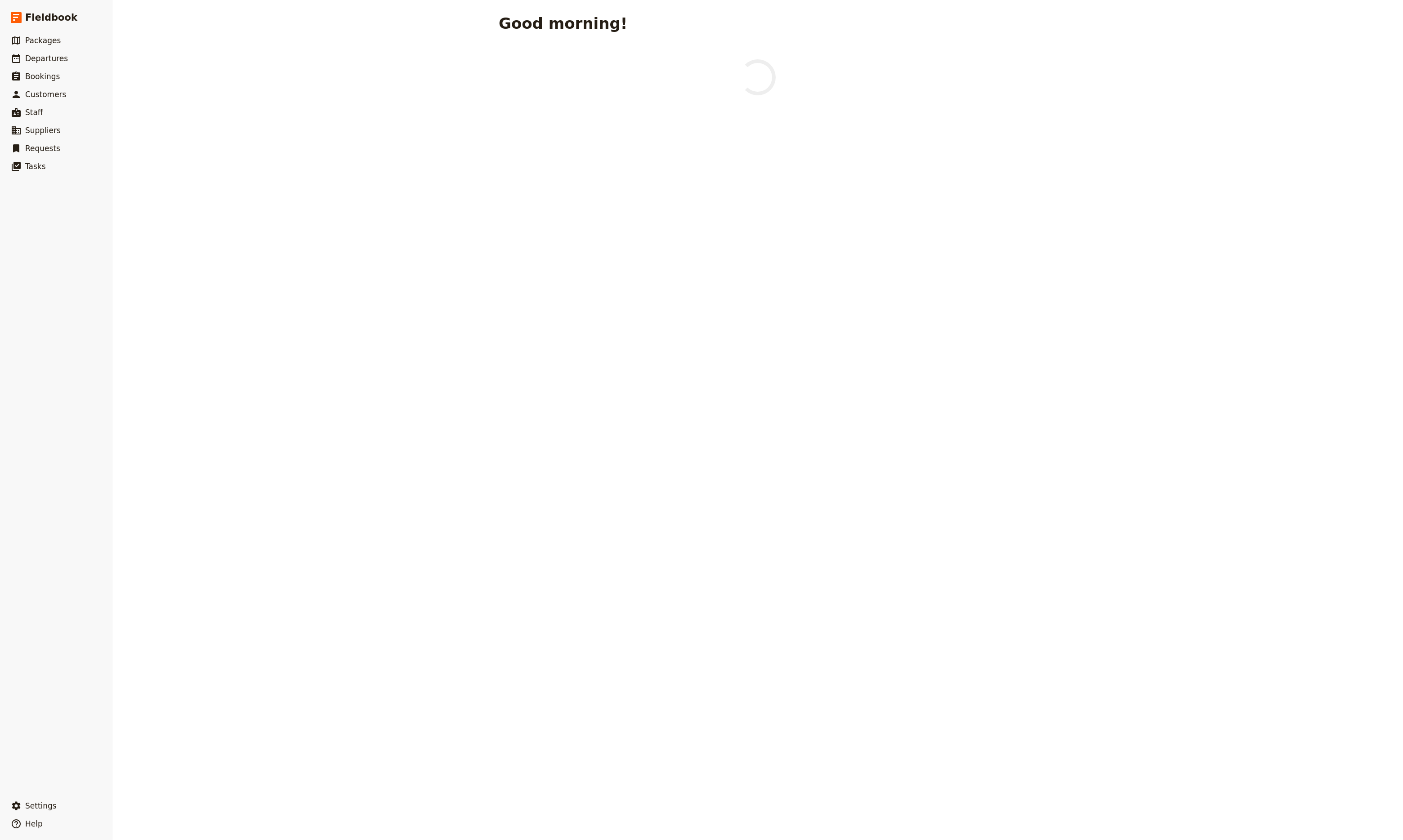  What do you see at coordinates (41, 806) in the screenshot?
I see `span: Settings` at bounding box center [41, 806].